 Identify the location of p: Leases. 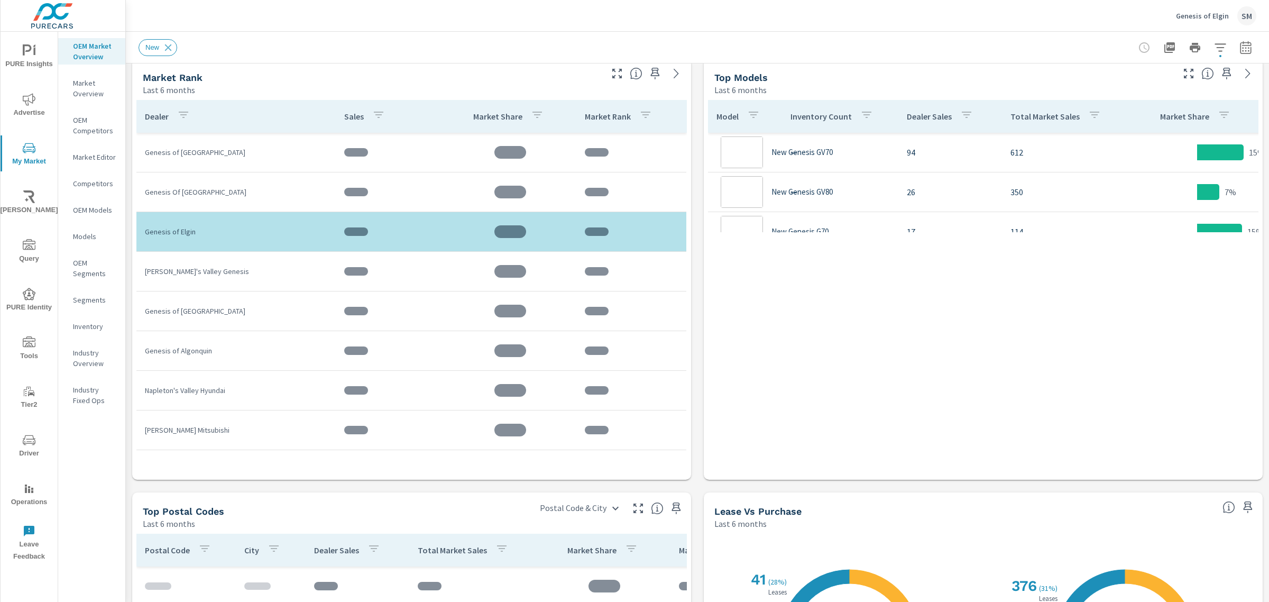
(778, 592).